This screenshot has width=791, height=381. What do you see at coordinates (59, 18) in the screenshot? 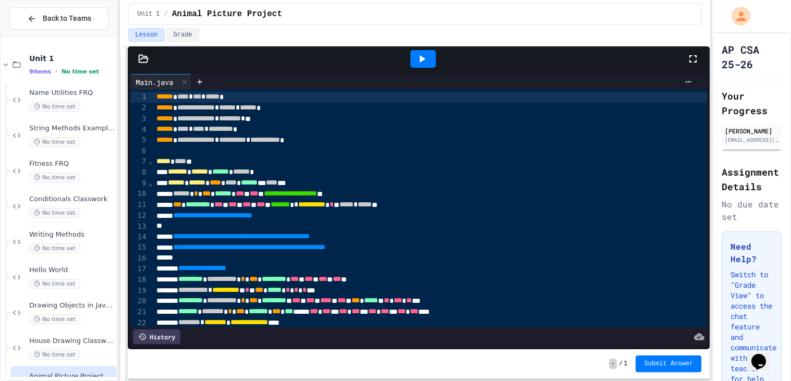
I see `button: Back to Teams` at bounding box center [59, 18].